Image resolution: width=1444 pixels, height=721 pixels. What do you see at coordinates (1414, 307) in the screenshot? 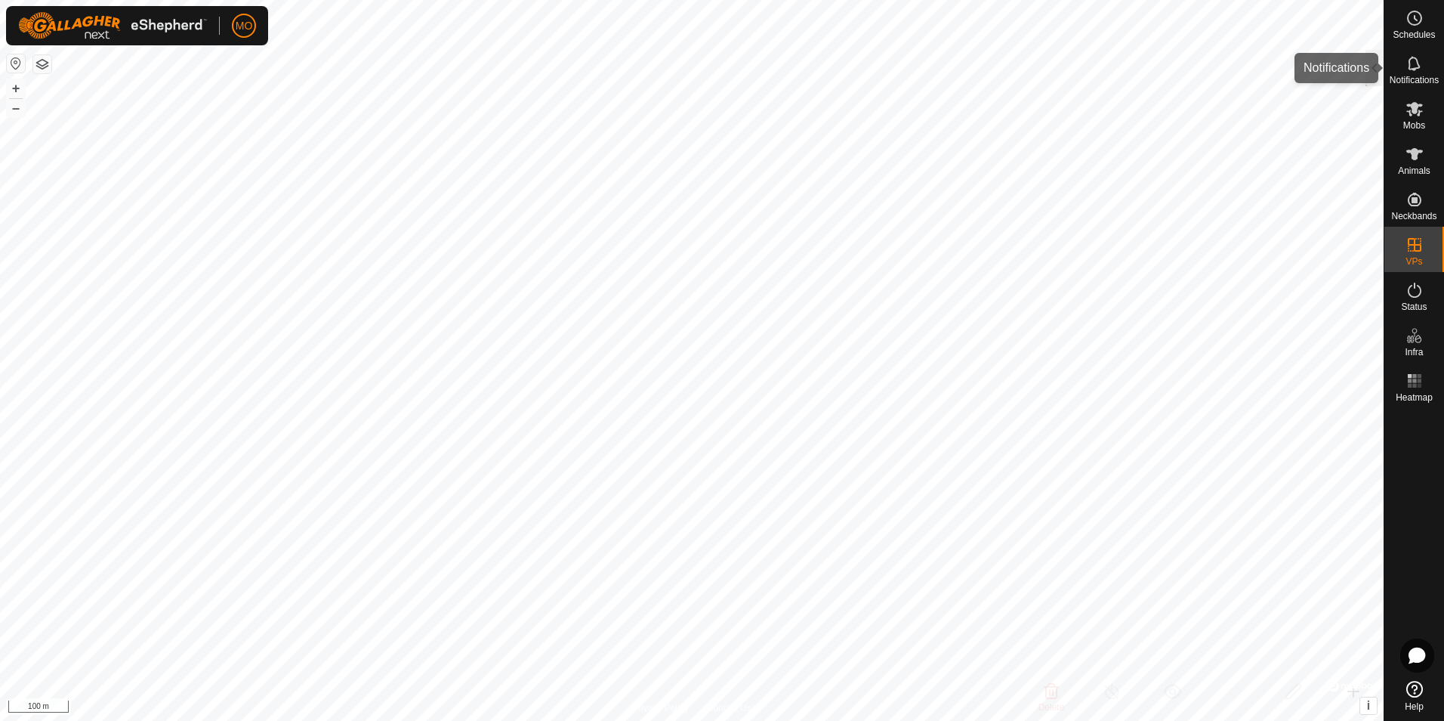
I see `span: Status` at bounding box center [1414, 307].